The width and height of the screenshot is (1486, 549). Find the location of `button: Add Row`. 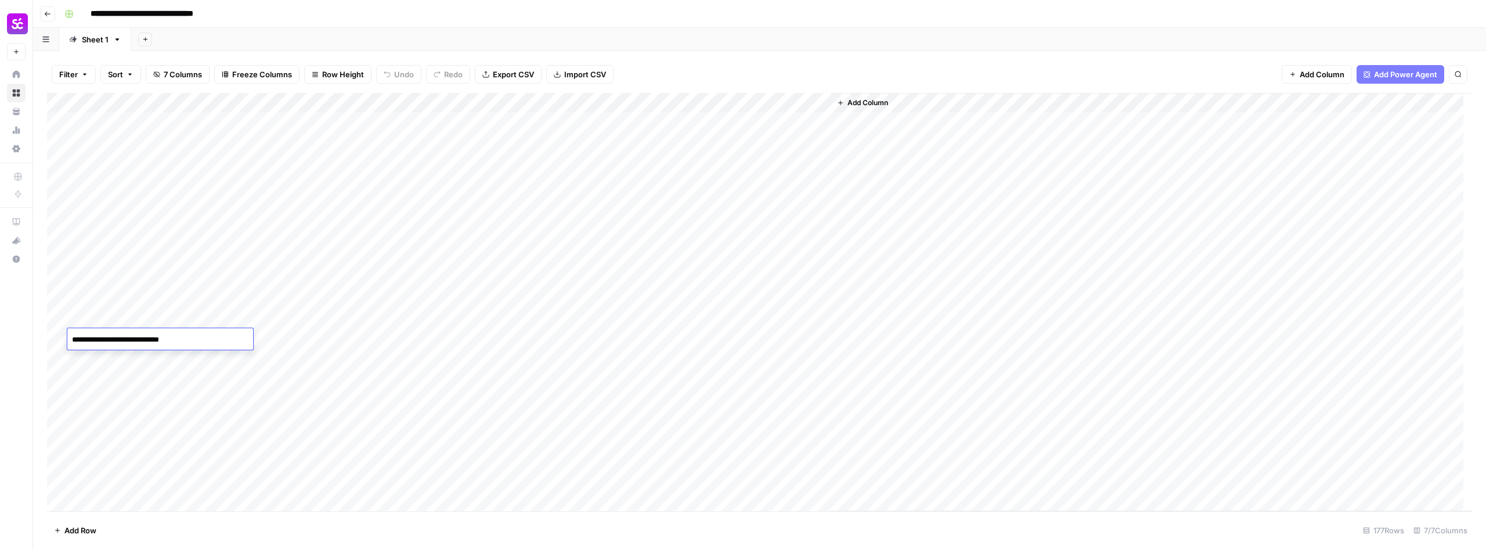

button: Add Row is located at coordinates (75, 530).